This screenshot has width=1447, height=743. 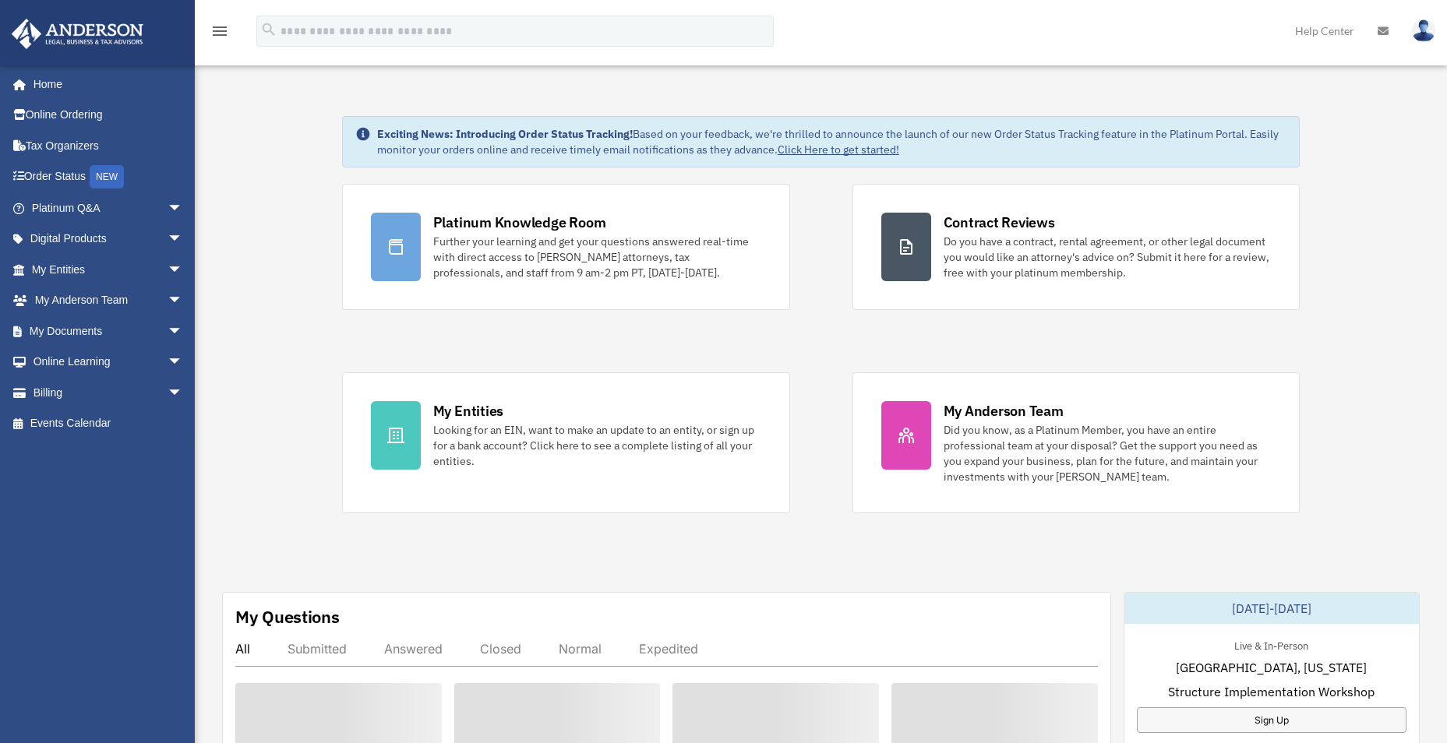 What do you see at coordinates (1004, 411) in the screenshot?
I see `div: My Anderson Team` at bounding box center [1004, 411].